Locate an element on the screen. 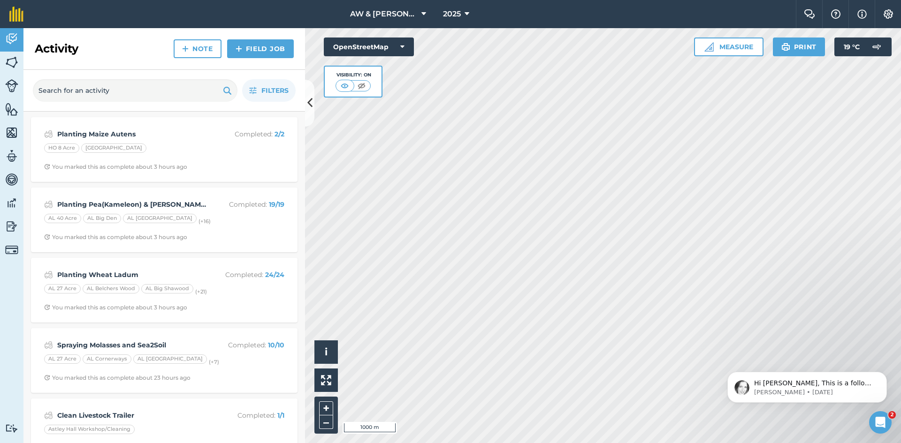 This screenshot has height=443, width=901. strong: Planting Maize Autens is located at coordinates (131, 134).